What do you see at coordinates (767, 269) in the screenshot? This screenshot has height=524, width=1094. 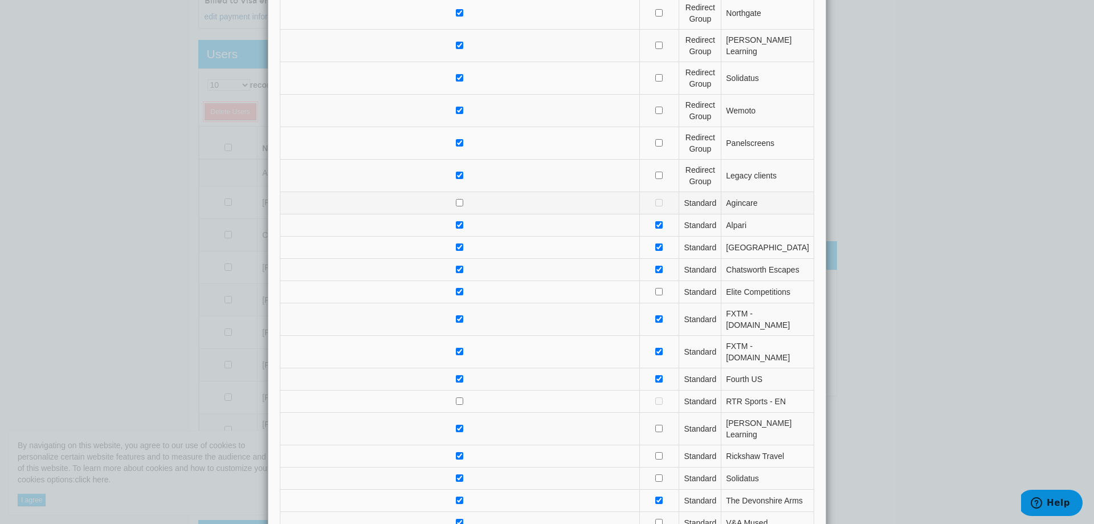 I see `td: Chatsworth Escapes` at bounding box center [767, 269].